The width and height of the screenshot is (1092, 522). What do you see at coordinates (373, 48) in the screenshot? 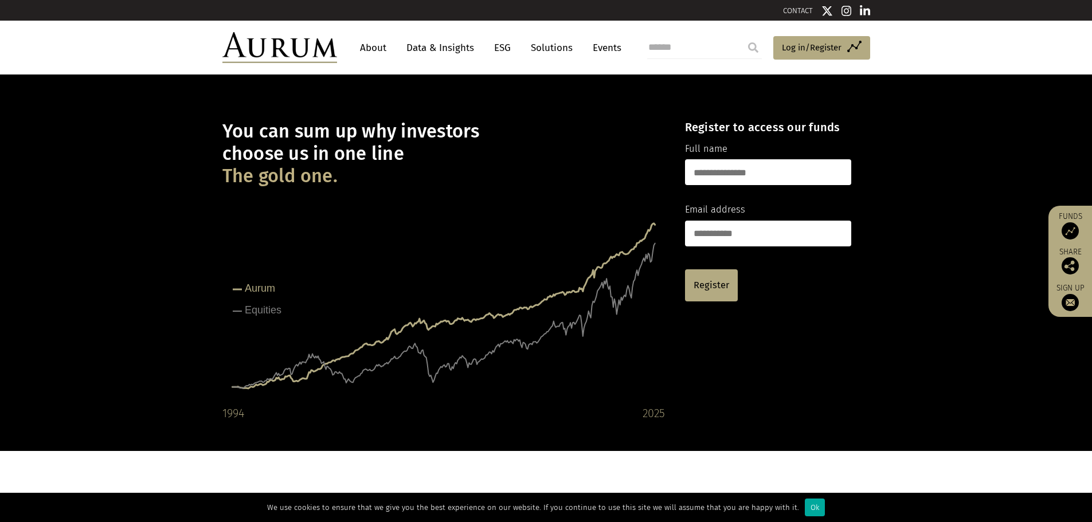
I see `a: About` at bounding box center [373, 48].